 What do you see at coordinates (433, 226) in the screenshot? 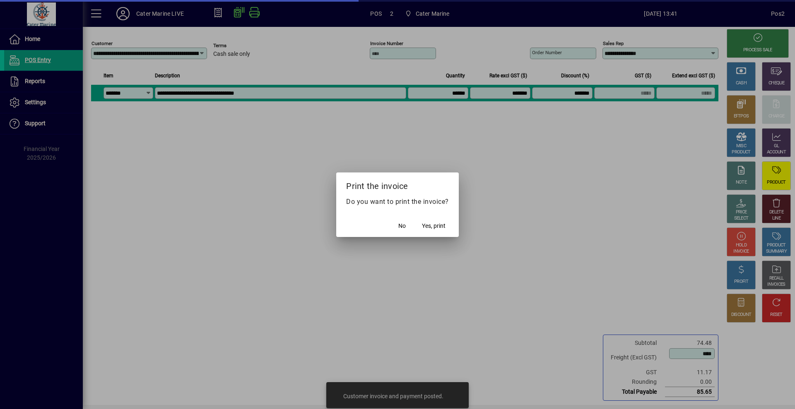
I see `span: Yes, print` at bounding box center [433, 226].